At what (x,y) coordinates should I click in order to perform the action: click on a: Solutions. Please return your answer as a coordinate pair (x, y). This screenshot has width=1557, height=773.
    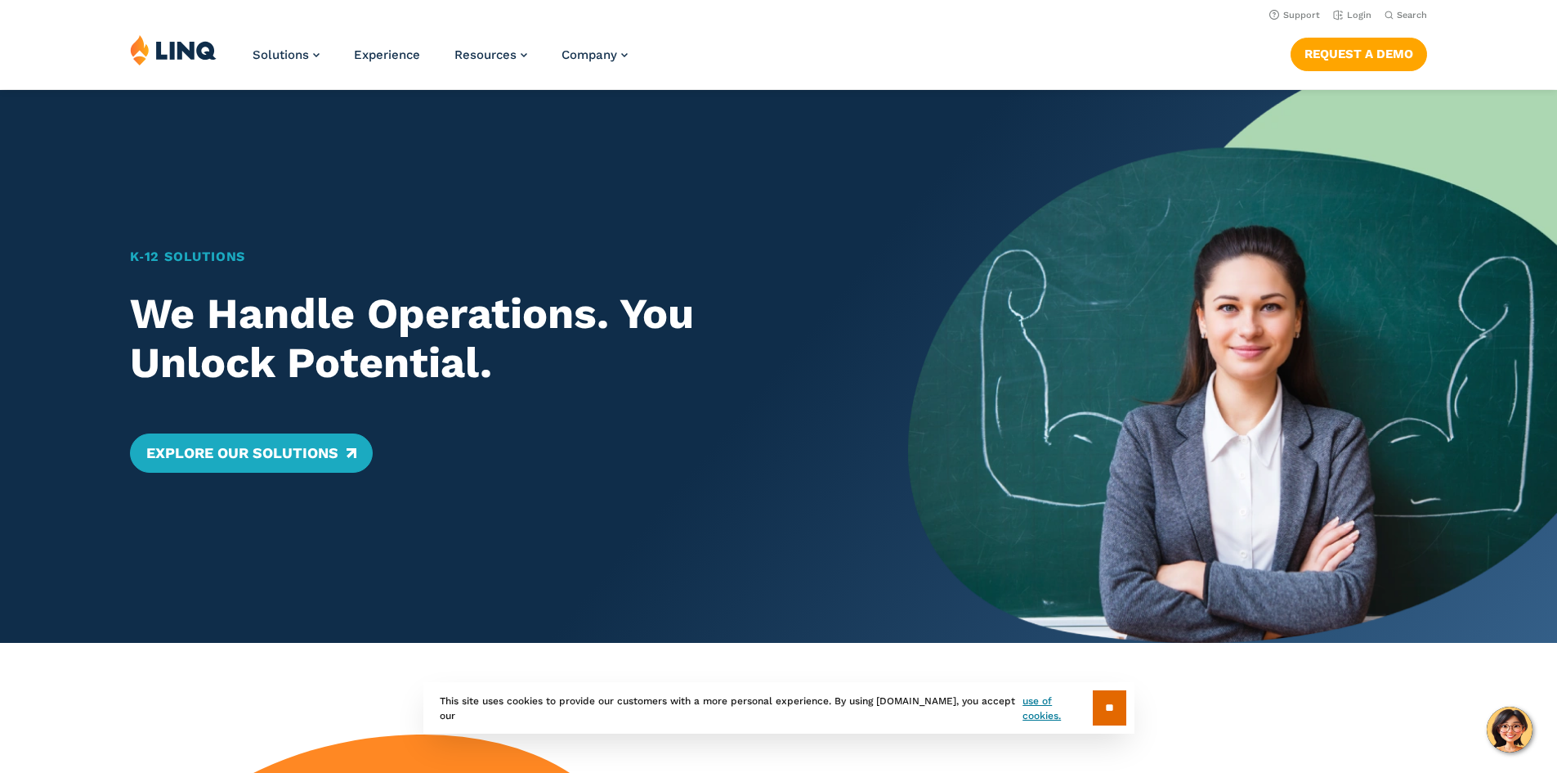
    Looking at the image, I should click on (286, 55).